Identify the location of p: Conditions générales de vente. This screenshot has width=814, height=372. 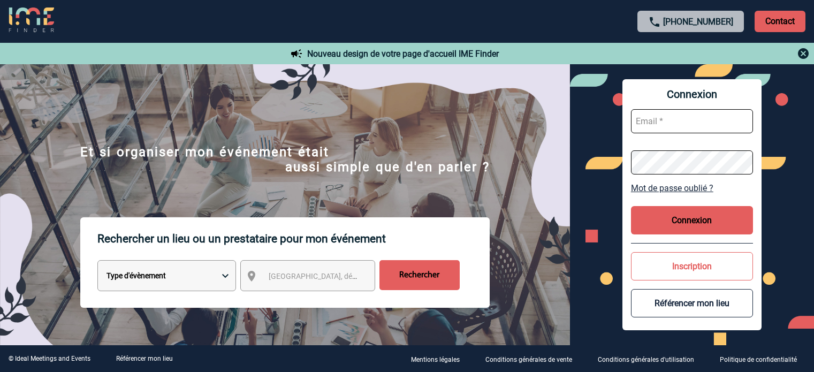
(529, 360).